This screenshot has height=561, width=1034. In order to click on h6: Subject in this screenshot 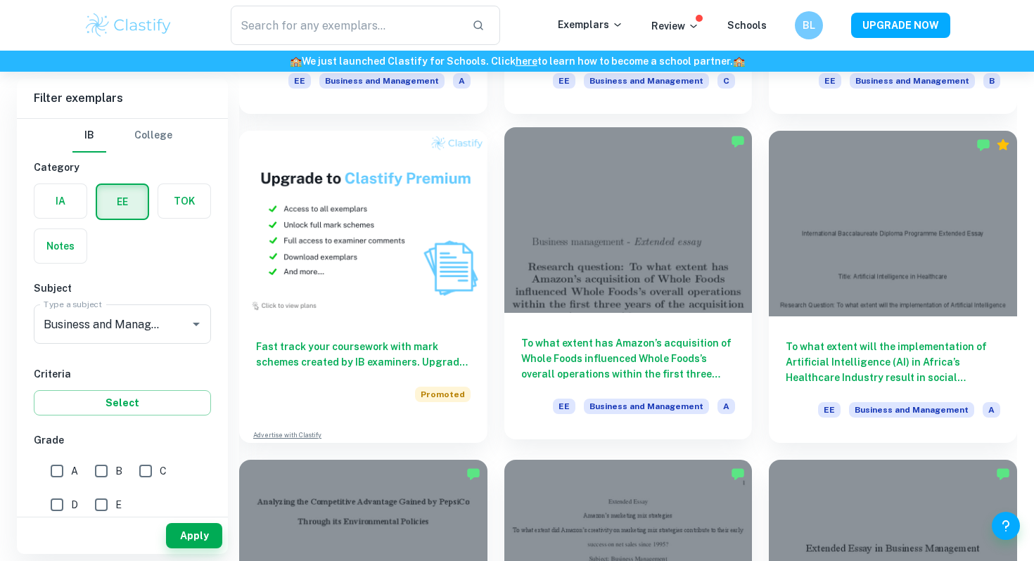, I will do `click(122, 288)`.